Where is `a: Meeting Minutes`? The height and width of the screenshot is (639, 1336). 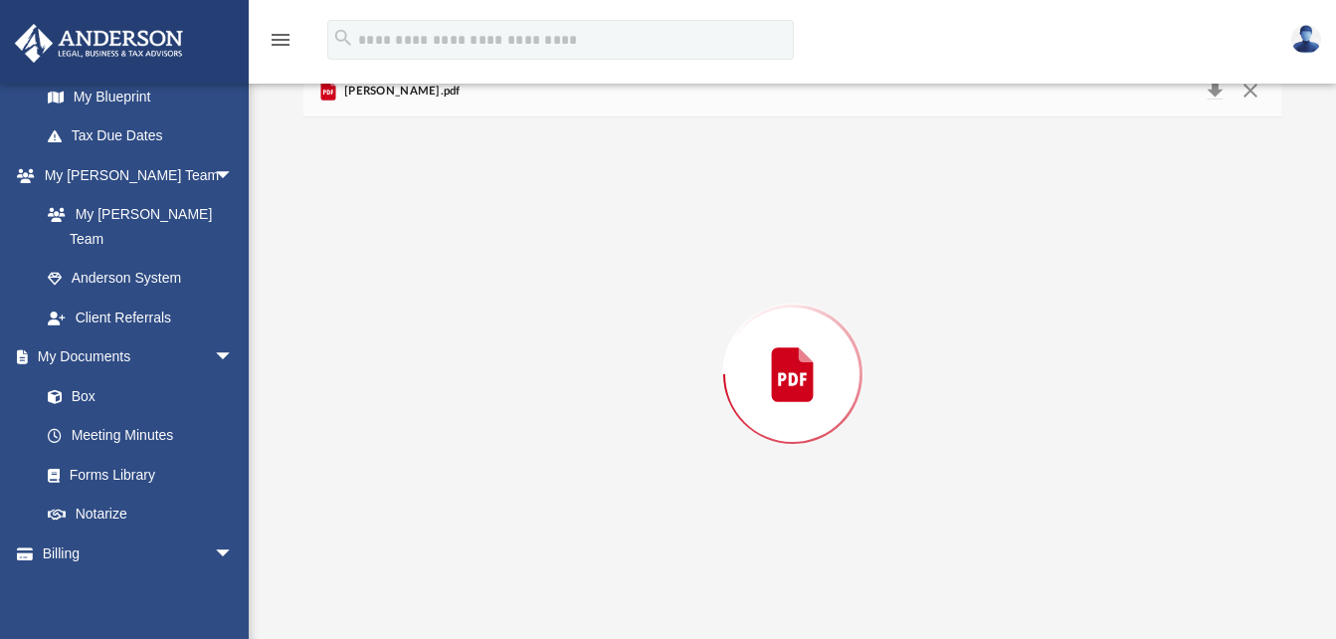
a: Meeting Minutes is located at coordinates (140, 436).